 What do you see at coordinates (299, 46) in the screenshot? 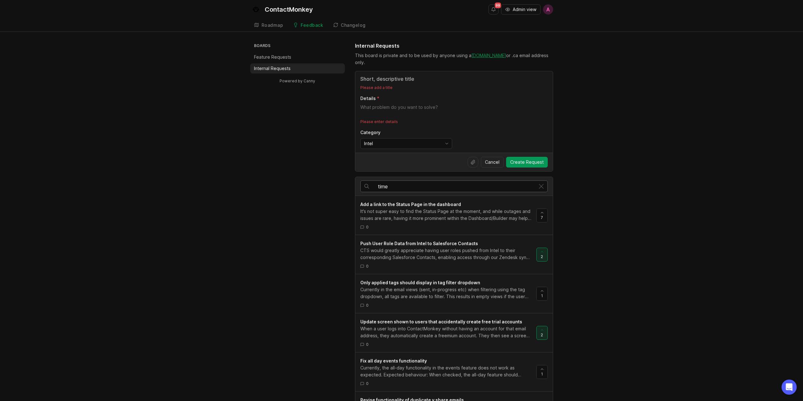
I see `h3: Boards` at bounding box center [299, 46].